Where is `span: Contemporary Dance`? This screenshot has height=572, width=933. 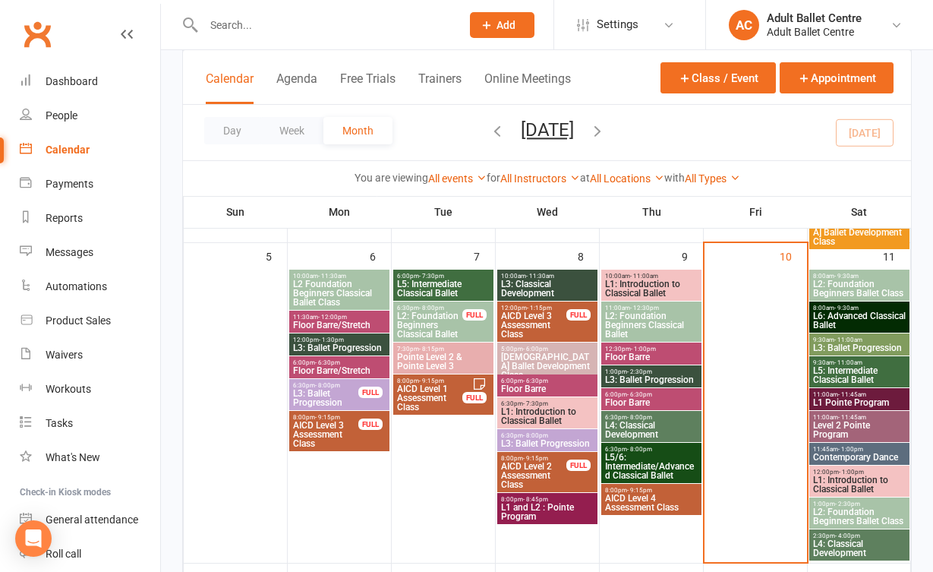
span: Contemporary Dance is located at coordinates (859, 457).